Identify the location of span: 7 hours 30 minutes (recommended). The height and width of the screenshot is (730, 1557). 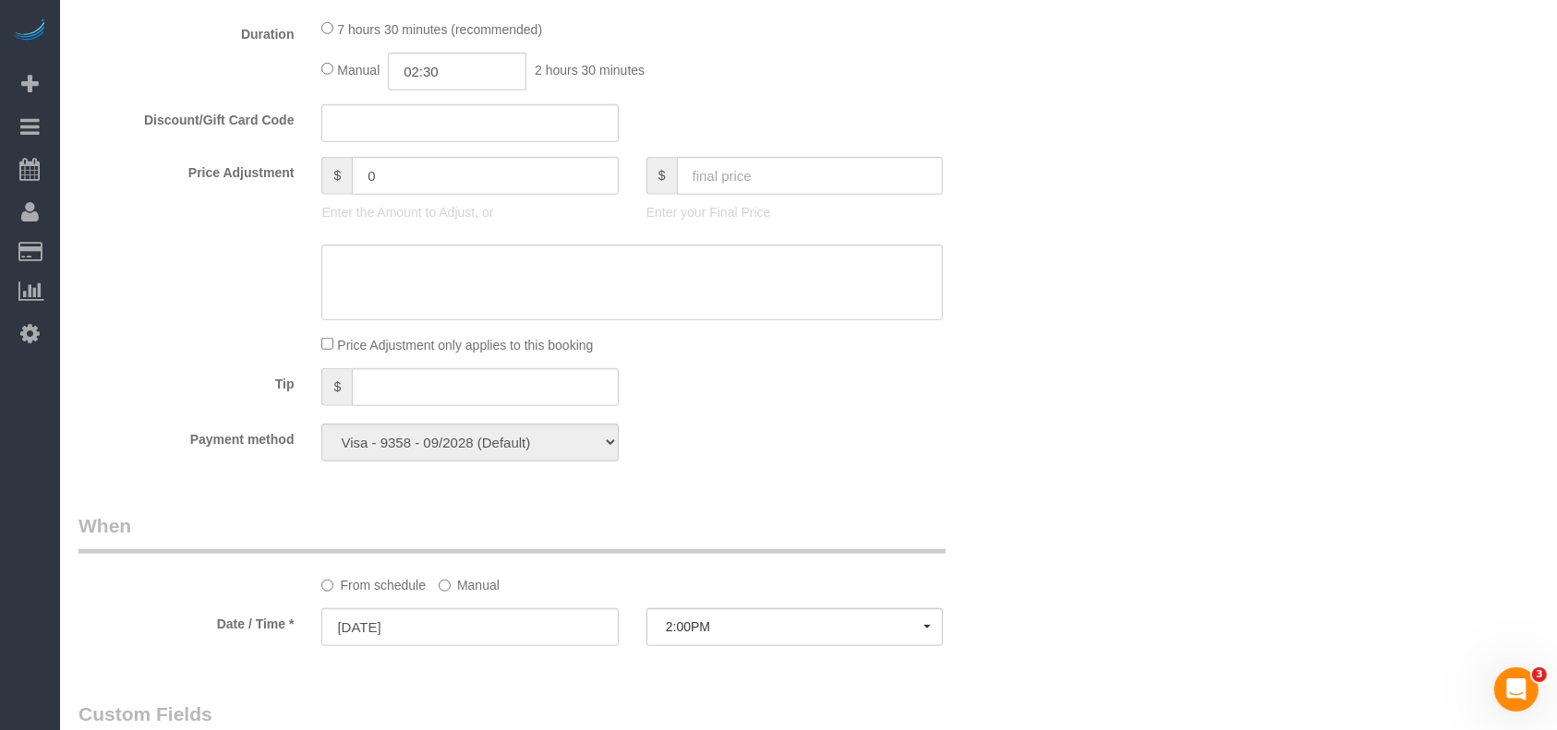
(440, 30).